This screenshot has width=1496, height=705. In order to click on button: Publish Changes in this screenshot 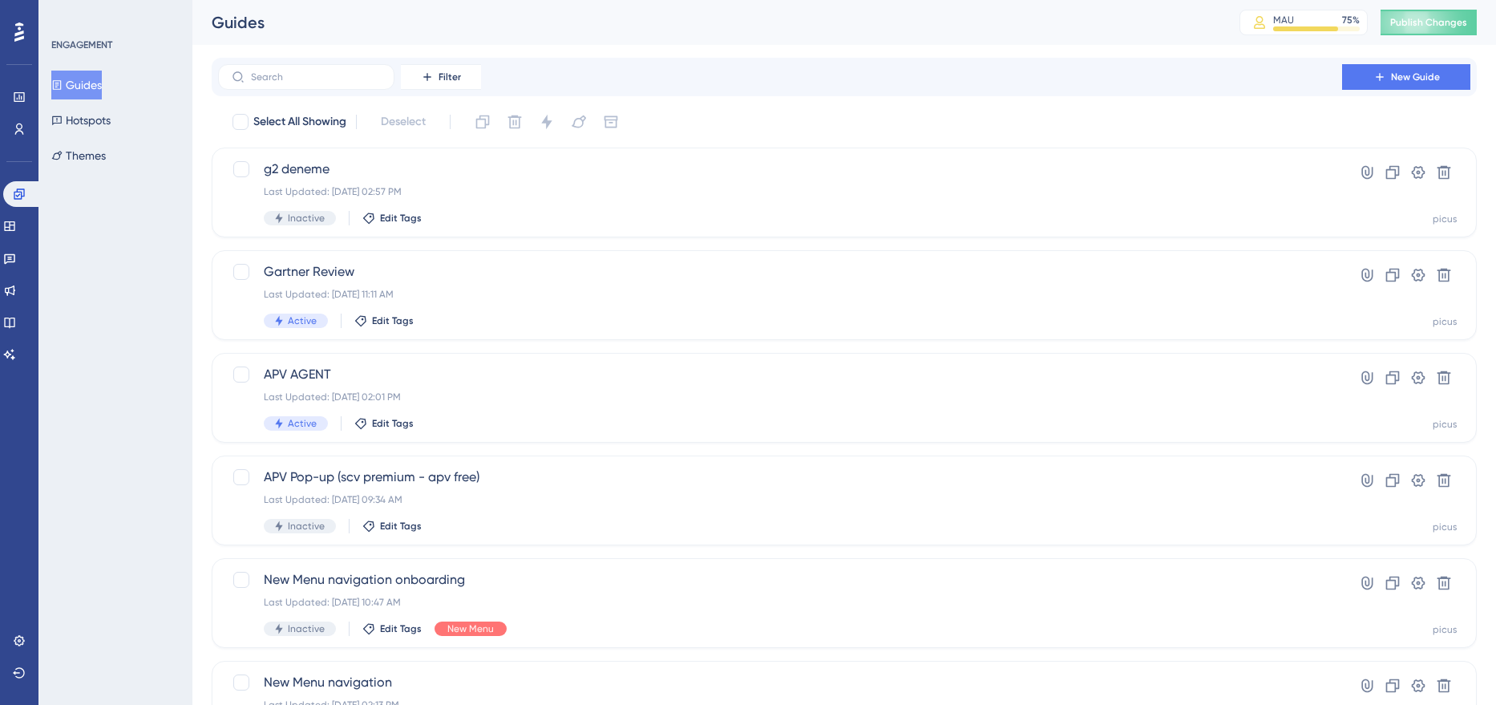, I will do `click(1429, 22)`.